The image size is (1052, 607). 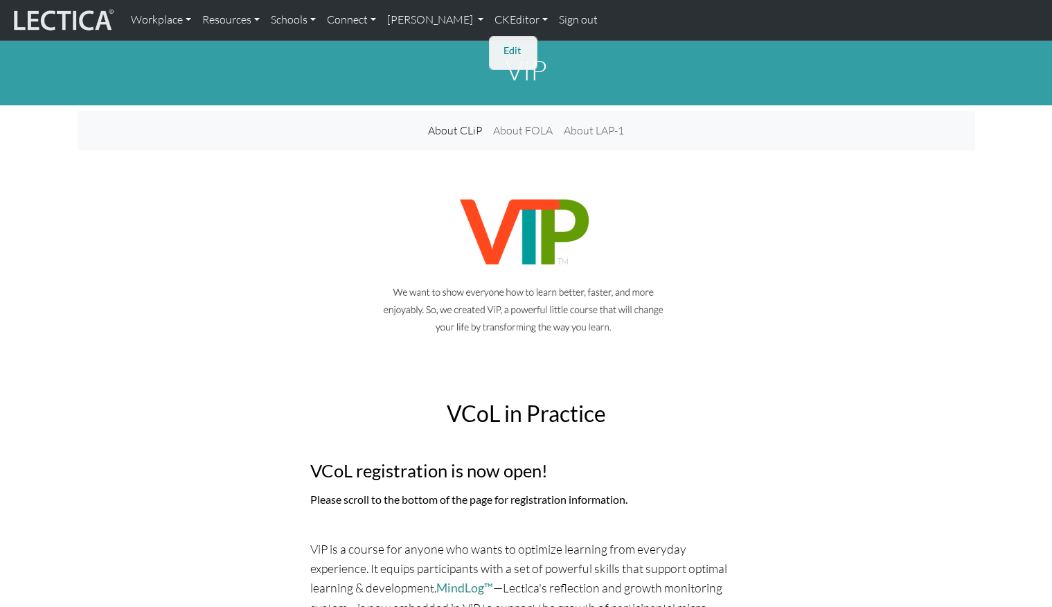 I want to click on a: About FOLA, so click(x=523, y=130).